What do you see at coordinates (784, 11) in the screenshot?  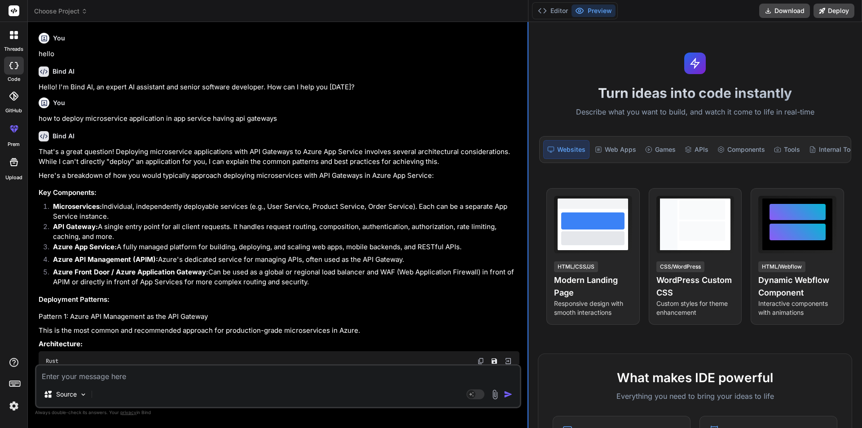 I see `button: Download` at bounding box center [784, 11].